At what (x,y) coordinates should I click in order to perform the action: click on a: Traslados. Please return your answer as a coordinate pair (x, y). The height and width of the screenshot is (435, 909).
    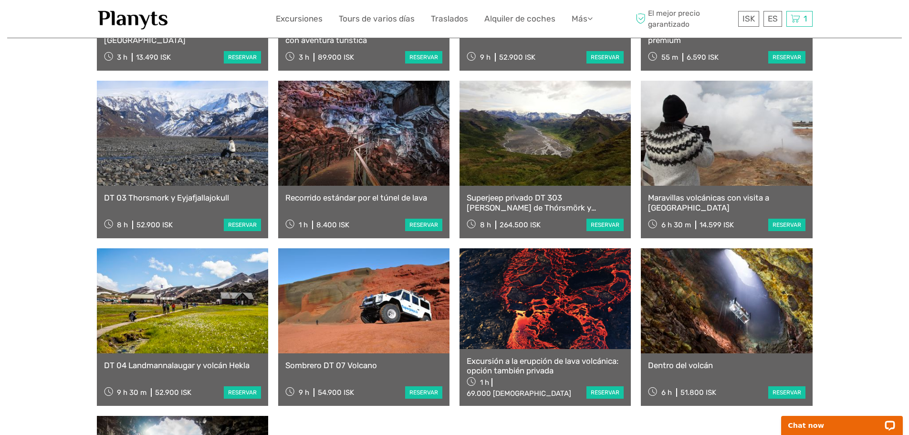
    Looking at the image, I should click on (449, 19).